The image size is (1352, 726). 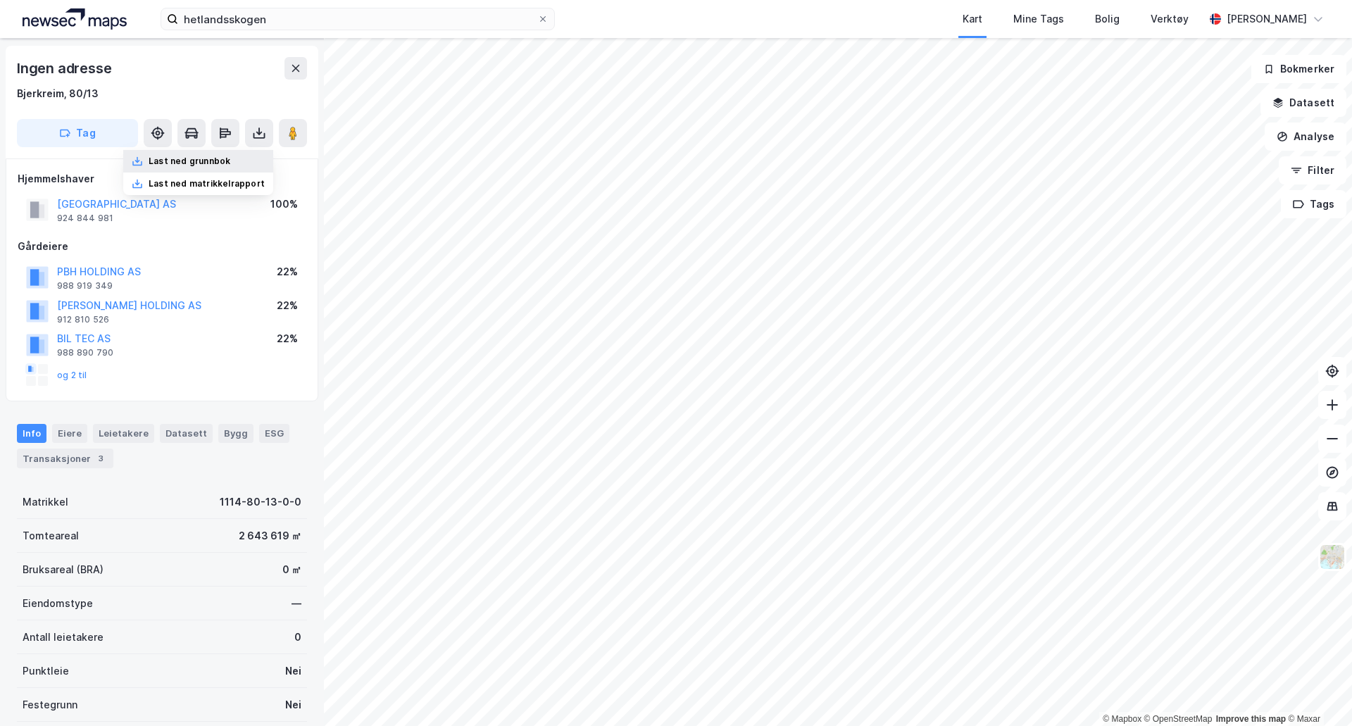 What do you see at coordinates (206, 184) in the screenshot?
I see `div: Last ned matrikkelrapport` at bounding box center [206, 184].